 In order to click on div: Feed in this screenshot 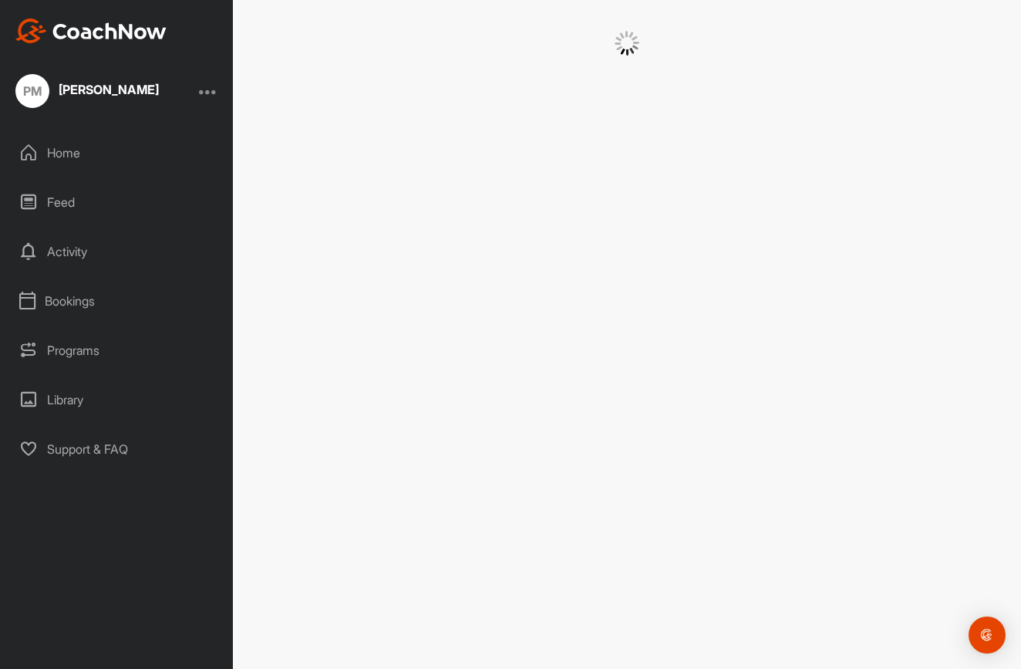, I will do `click(117, 202)`.